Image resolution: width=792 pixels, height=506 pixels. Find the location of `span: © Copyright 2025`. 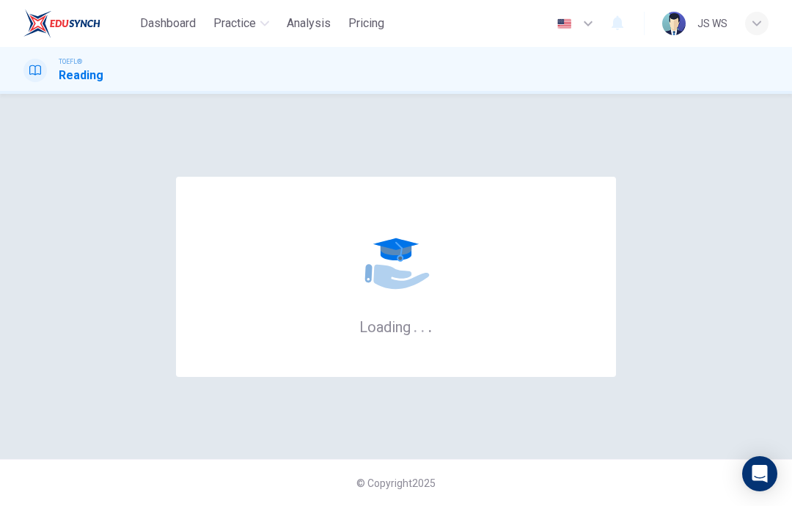

span: © Copyright 2025 is located at coordinates (396, 483).